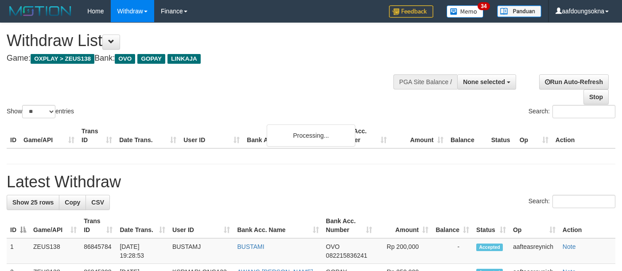  What do you see at coordinates (33, 203) in the screenshot?
I see `span: Show 25 rows` at bounding box center [33, 203].